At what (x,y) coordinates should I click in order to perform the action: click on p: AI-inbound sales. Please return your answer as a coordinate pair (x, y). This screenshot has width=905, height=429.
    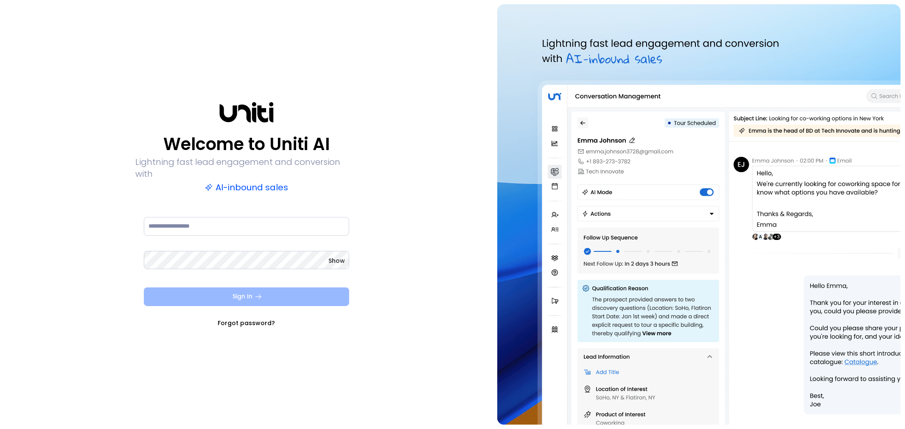
    Looking at the image, I should click on (246, 187).